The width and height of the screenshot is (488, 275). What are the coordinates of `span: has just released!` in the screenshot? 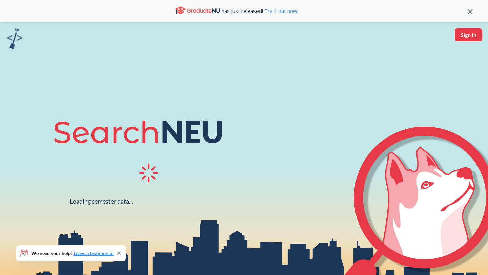 It's located at (260, 11).